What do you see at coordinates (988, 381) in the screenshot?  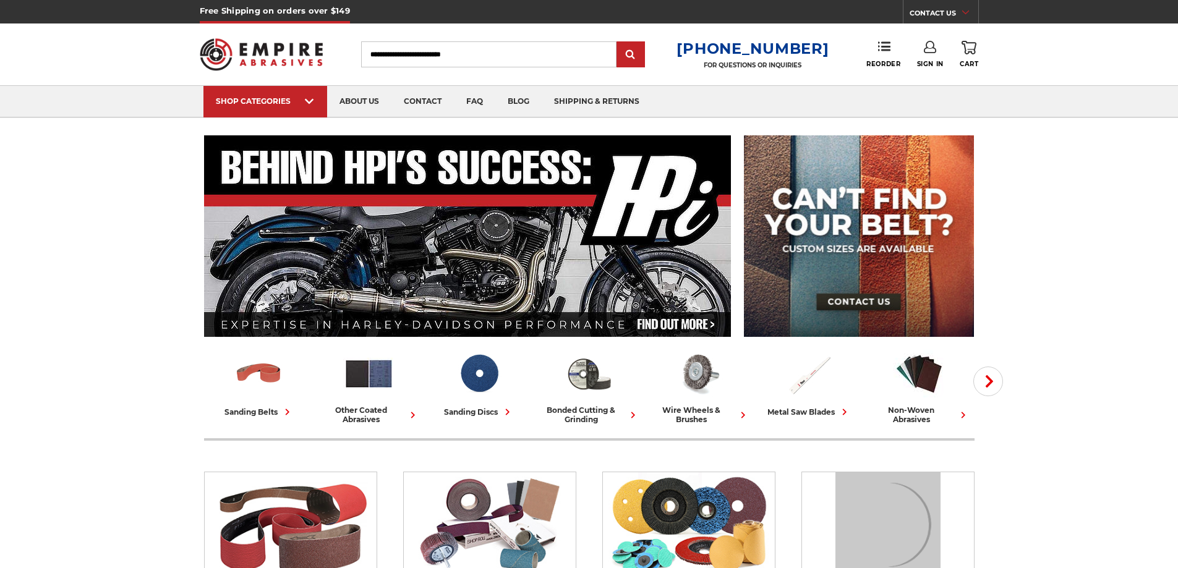 I see `button: Next` at bounding box center [988, 381].